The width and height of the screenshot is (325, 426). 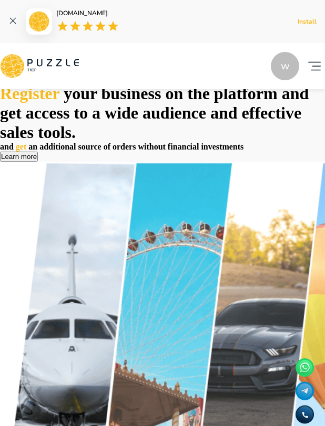 What do you see at coordinates (247, 93) in the screenshot?
I see `span: platform` at bounding box center [247, 93].